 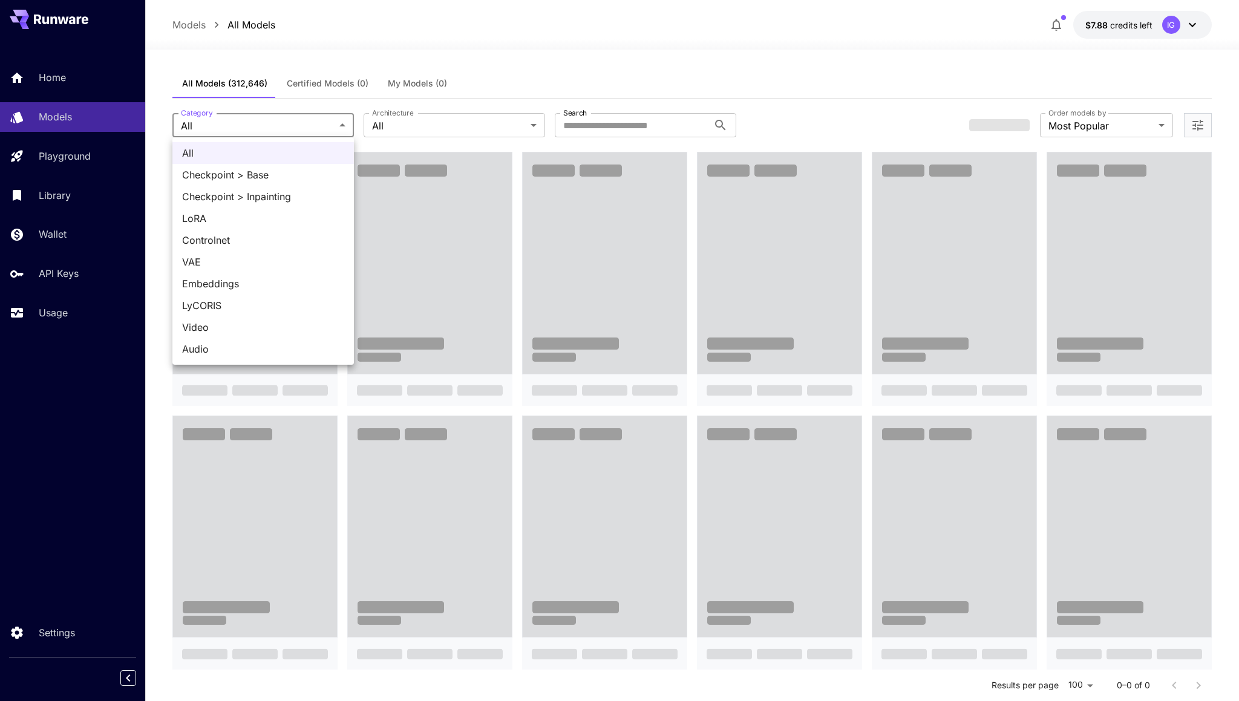 I want to click on span: LoRA, so click(x=263, y=218).